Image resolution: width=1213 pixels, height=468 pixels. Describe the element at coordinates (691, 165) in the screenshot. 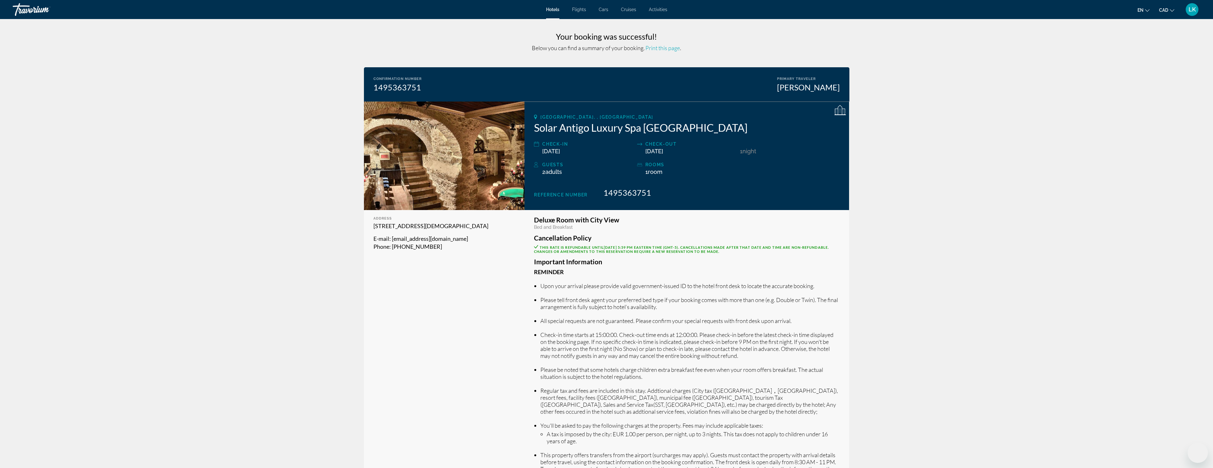

I see `div: rooms` at that location.